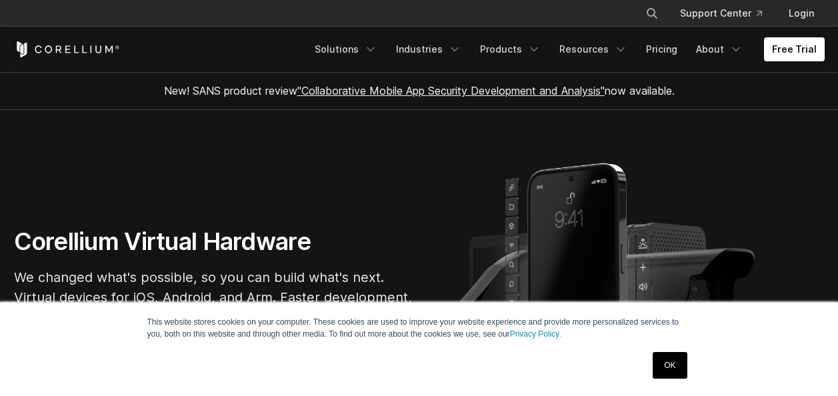  Describe the element at coordinates (794, 49) in the screenshot. I see `a: Free Trial` at that location.